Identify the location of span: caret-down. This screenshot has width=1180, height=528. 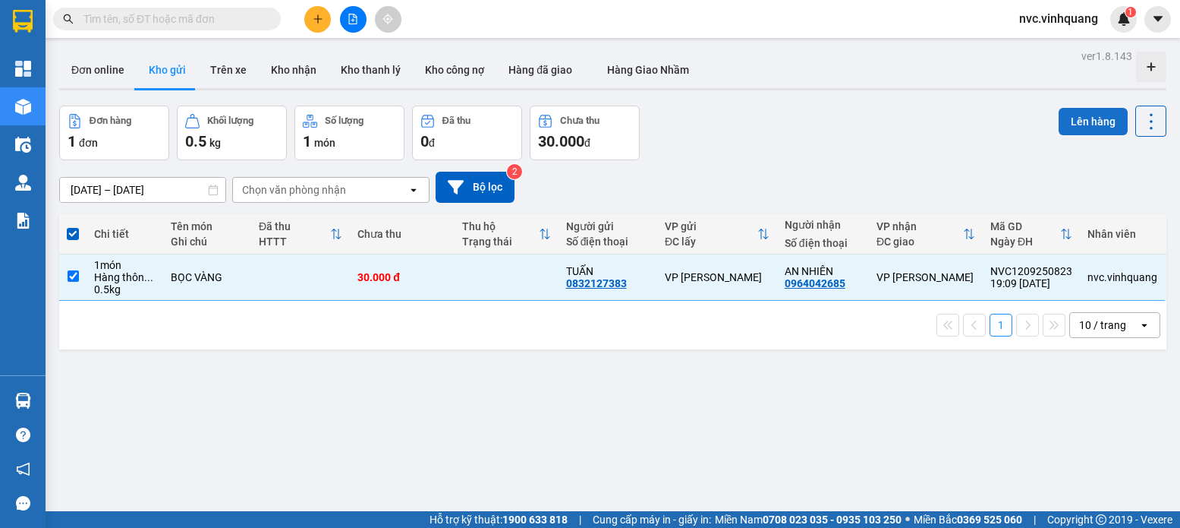
(1158, 19).